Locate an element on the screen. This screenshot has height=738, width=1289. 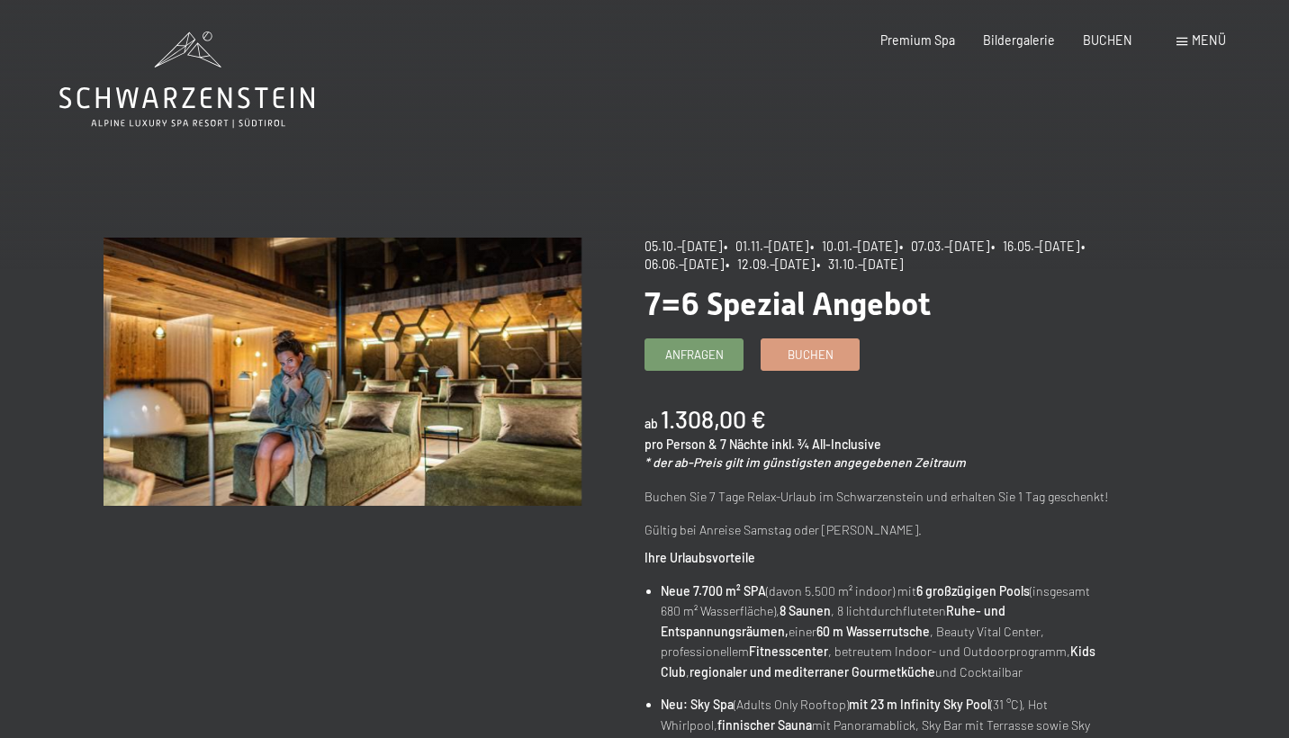
a: Buchen is located at coordinates (810, 354).